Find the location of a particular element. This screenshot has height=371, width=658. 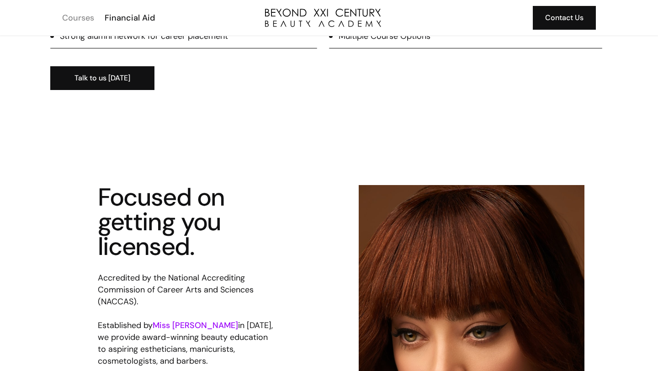

p: Accredited by the National Accrediting Commission of Career Arts and Sciences (NACCAS). Establish... is located at coordinates (187, 320).